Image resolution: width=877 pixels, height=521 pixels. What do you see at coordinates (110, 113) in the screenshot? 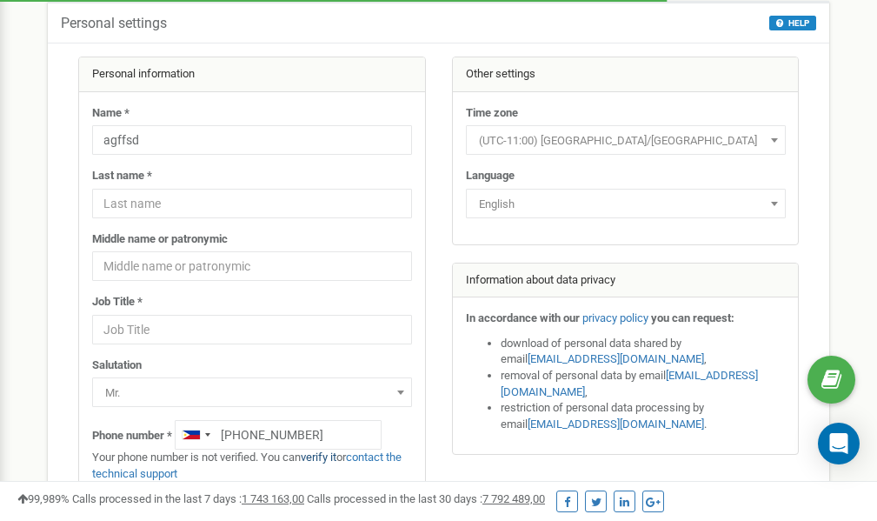
I see `label: Name *` at bounding box center [110, 113].